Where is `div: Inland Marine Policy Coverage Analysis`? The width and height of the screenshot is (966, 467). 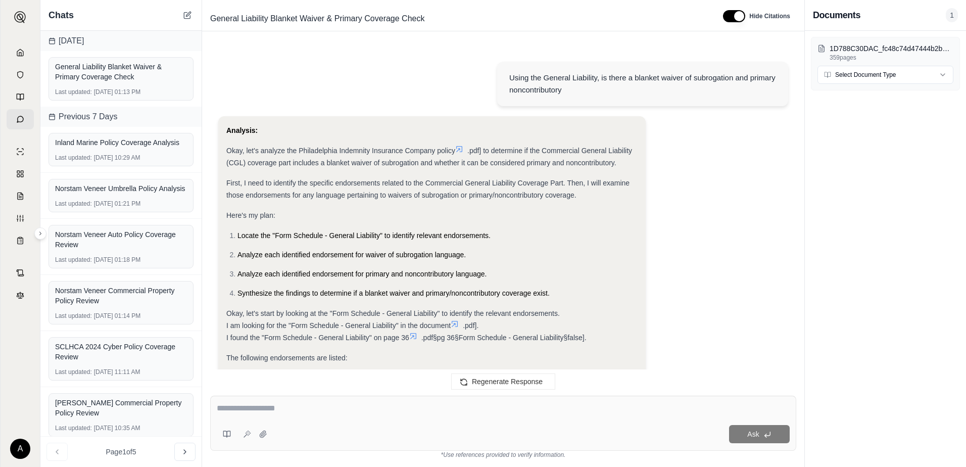
div: Inland Marine Policy Coverage Analysis is located at coordinates (121, 142).